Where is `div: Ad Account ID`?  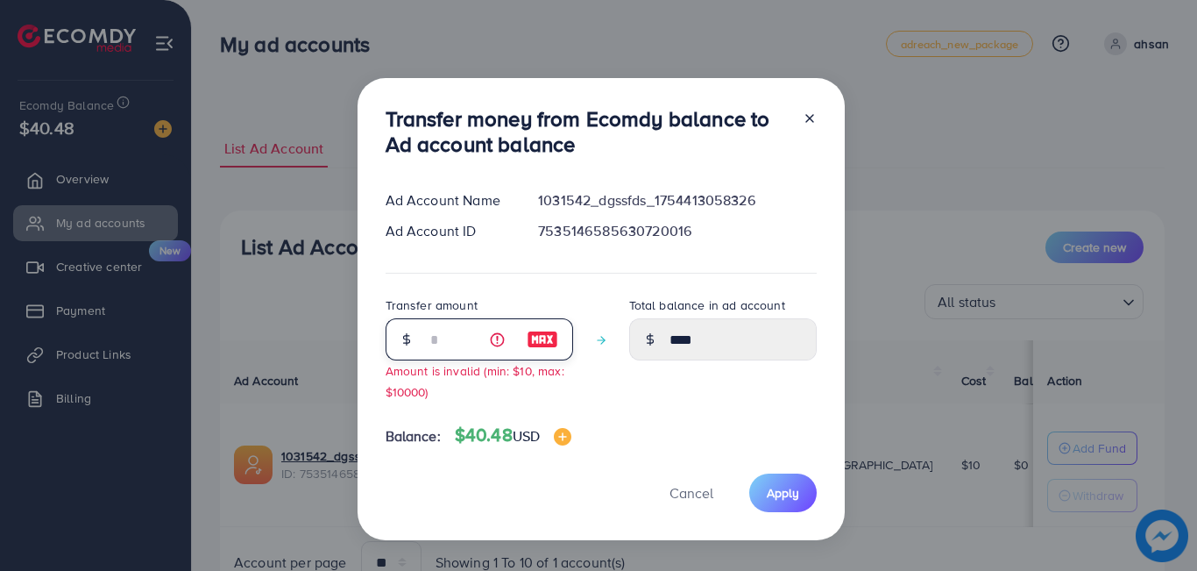 div: Ad Account ID is located at coordinates (448, 231).